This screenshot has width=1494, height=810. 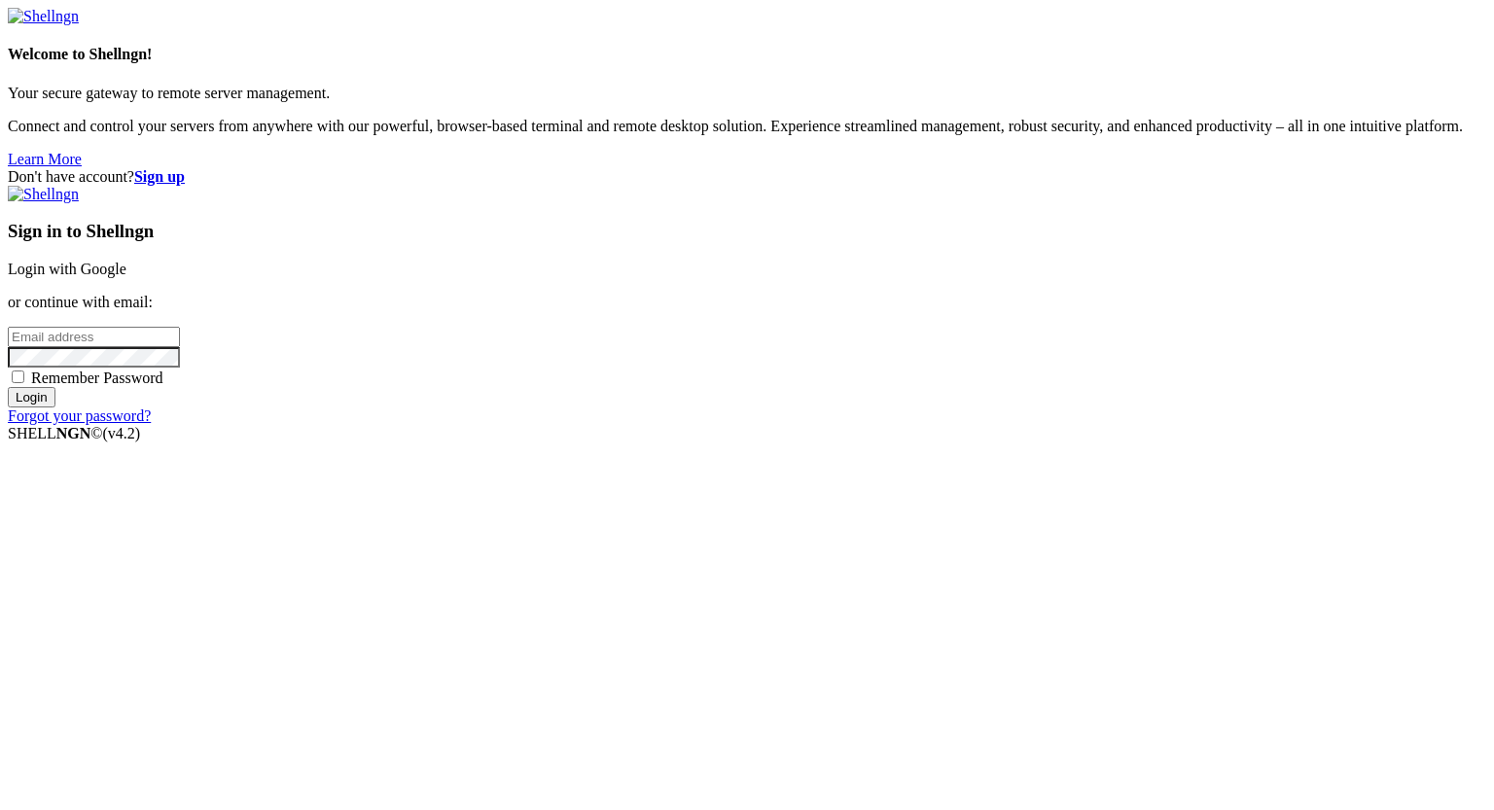 I want to click on input: Remember Password, so click(x=18, y=377).